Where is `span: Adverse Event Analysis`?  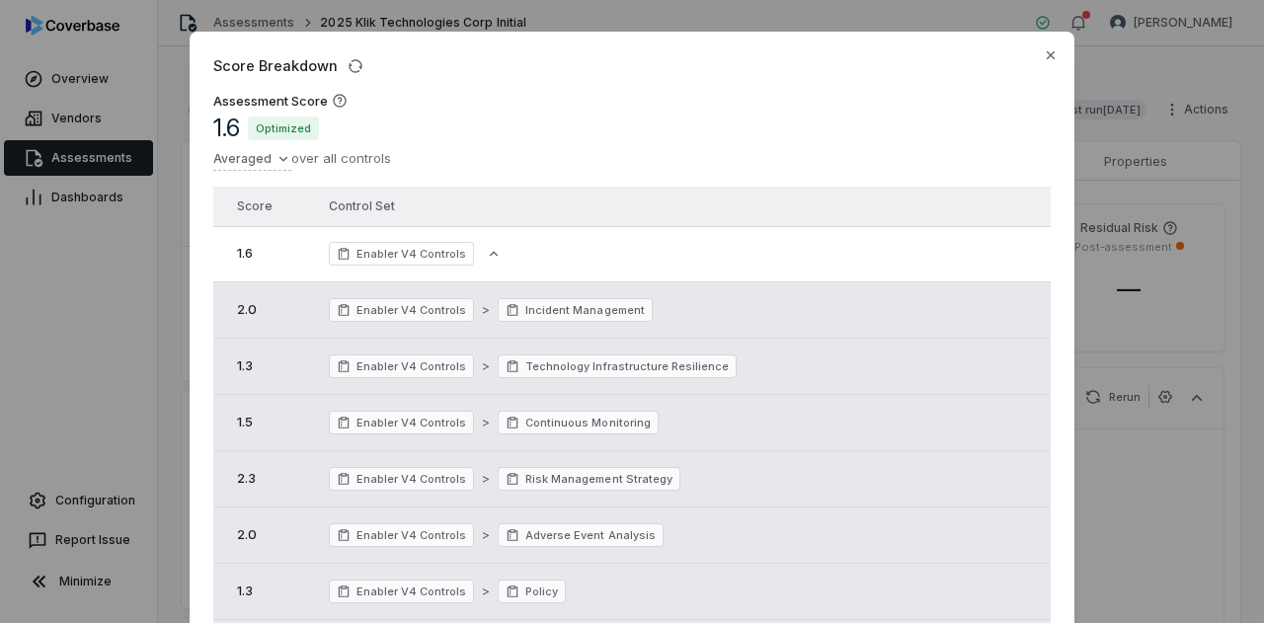 span: Adverse Event Analysis is located at coordinates (591, 535).